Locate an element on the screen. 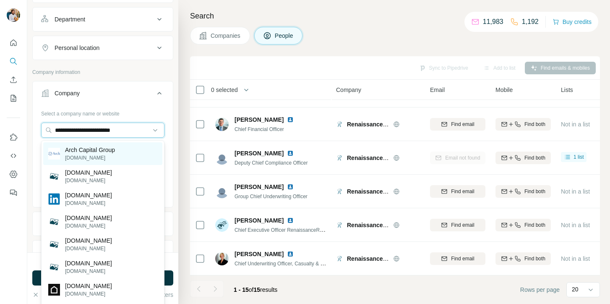  p: 20 is located at coordinates (575, 289).